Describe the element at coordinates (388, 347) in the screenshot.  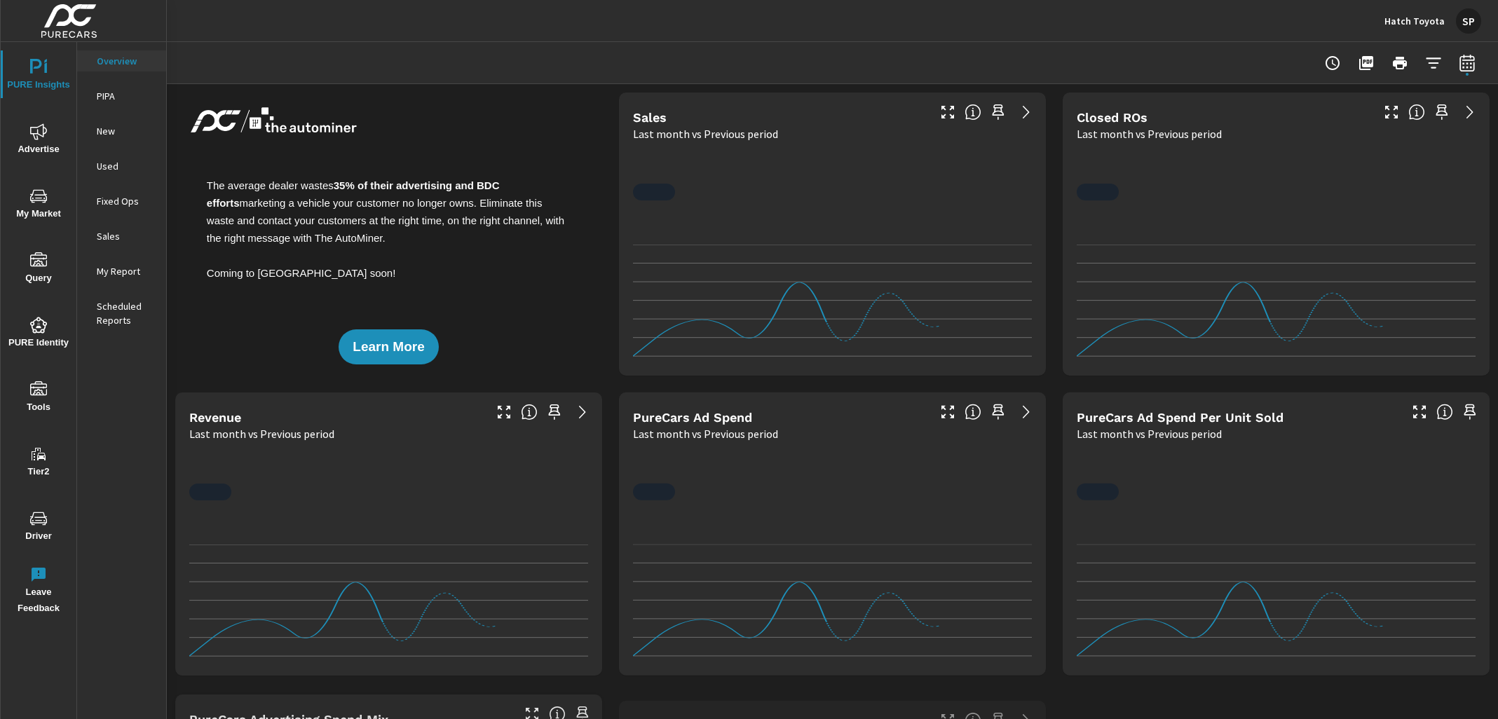
I see `span: Learn More` at that location.